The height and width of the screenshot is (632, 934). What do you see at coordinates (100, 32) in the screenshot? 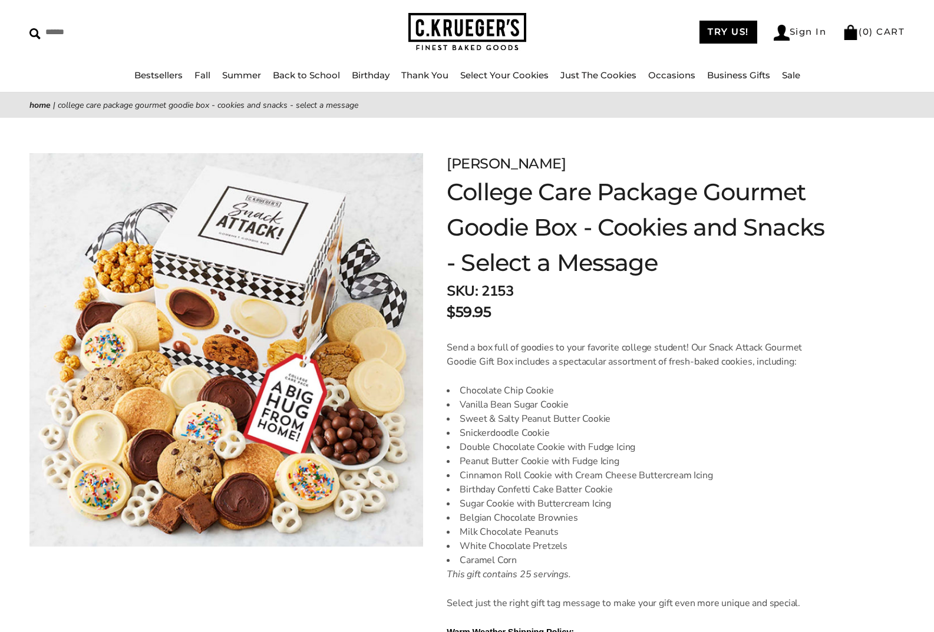
I see `input: Search` at bounding box center [100, 32].